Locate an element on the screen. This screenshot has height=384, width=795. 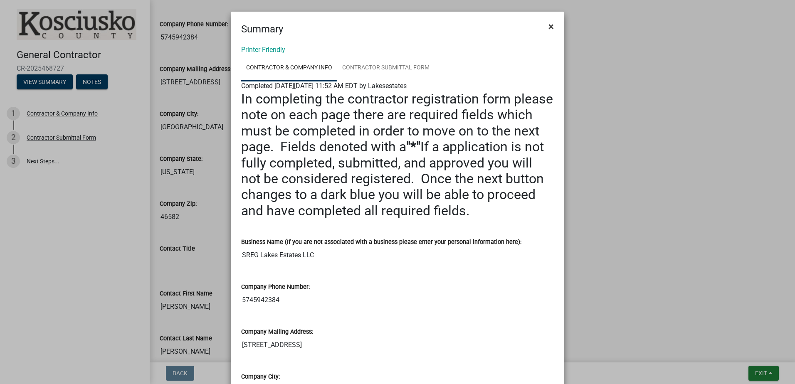
label: Company Mailing Address: is located at coordinates (277, 332).